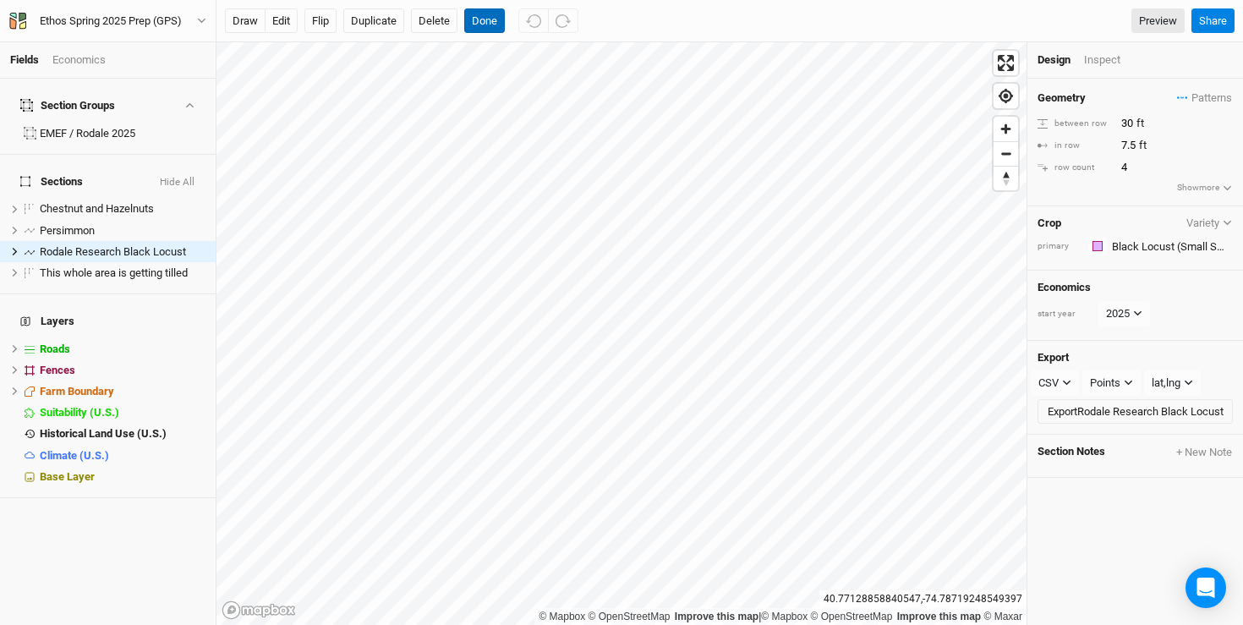  I want to click on button: 2025, so click(1124, 314).